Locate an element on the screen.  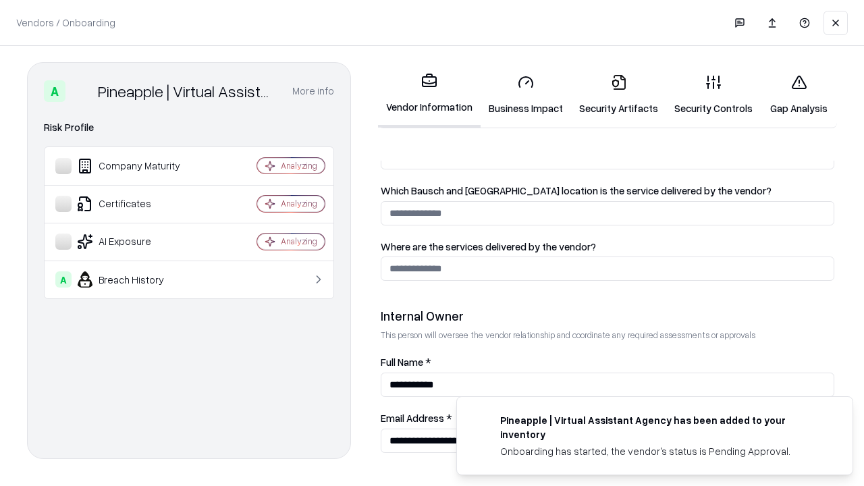
img: trypineapple.com is located at coordinates (481, 421).